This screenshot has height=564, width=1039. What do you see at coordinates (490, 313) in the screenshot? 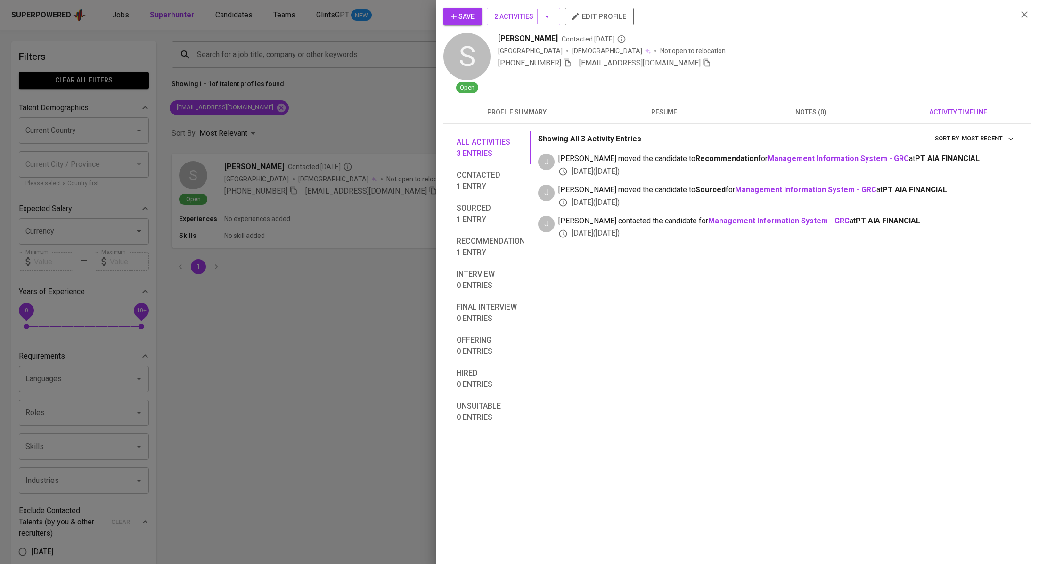
I see `span: Final interview 0 entries` at bounding box center [490, 313].